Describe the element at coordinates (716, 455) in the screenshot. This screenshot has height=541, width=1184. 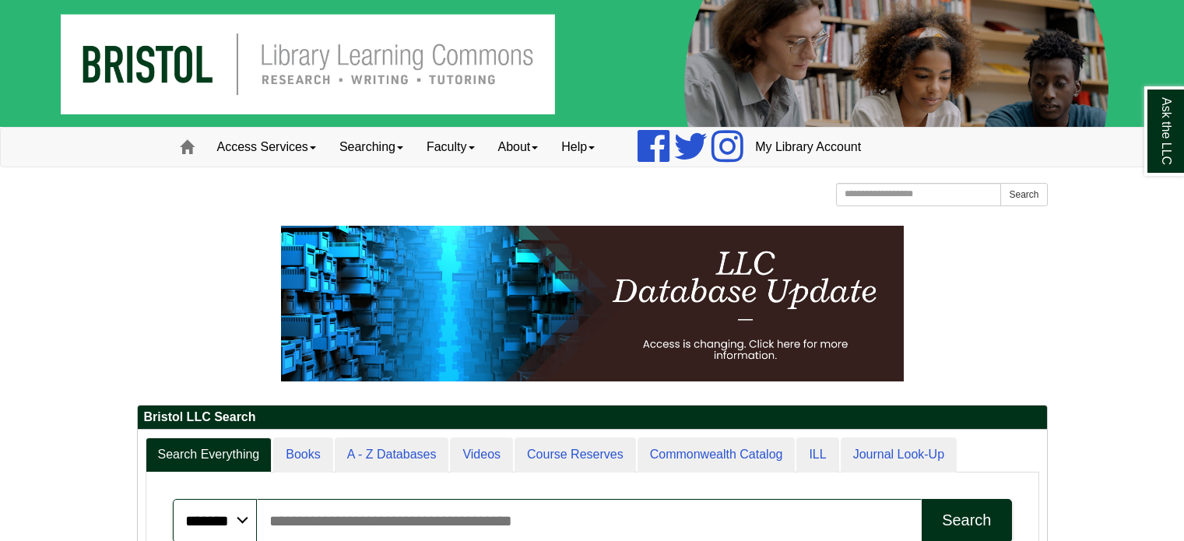
I see `a: Commonwealth Catalog` at that location.